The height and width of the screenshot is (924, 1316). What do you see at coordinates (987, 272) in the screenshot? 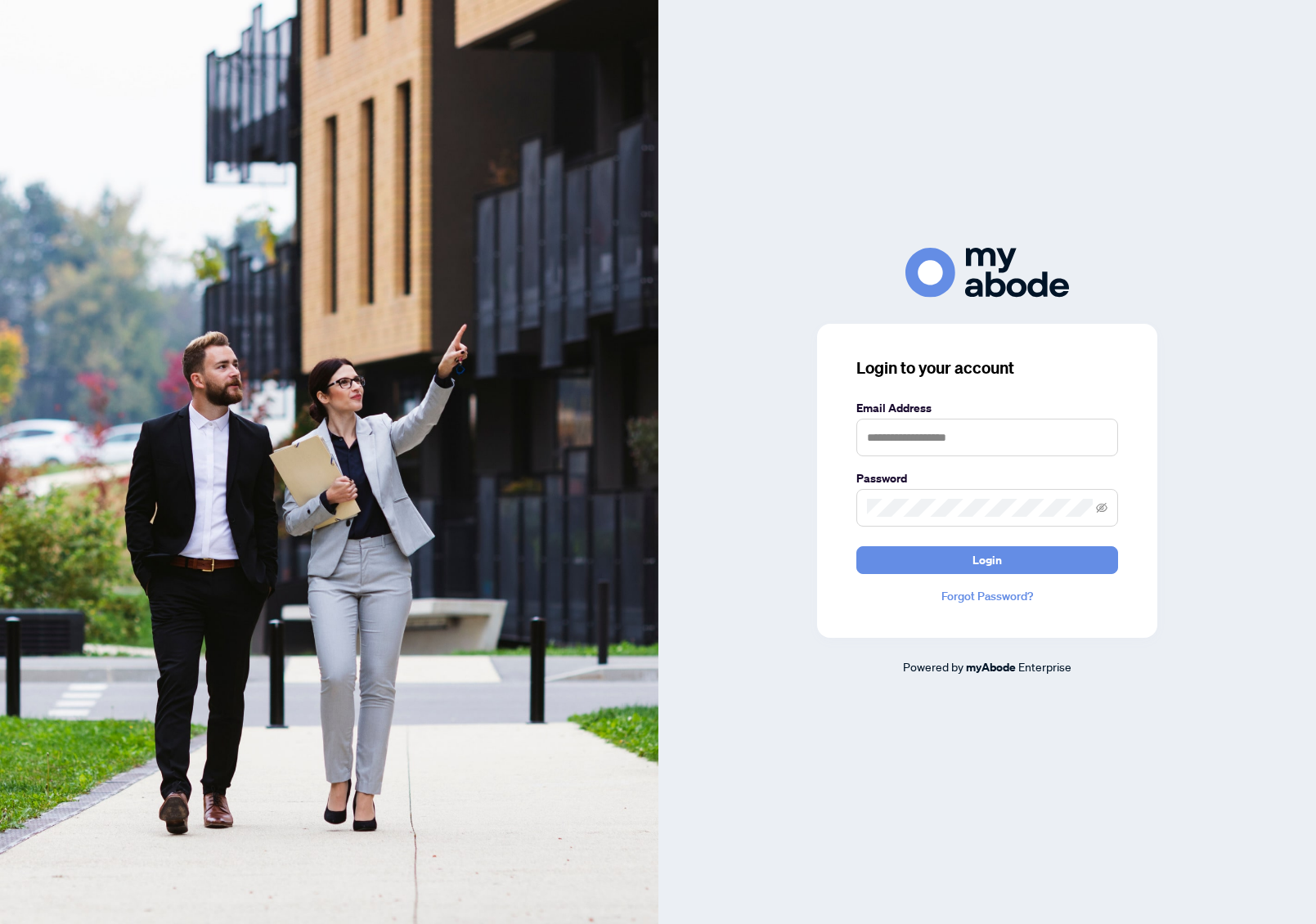
I see `img: ma-logo` at bounding box center [987, 272].